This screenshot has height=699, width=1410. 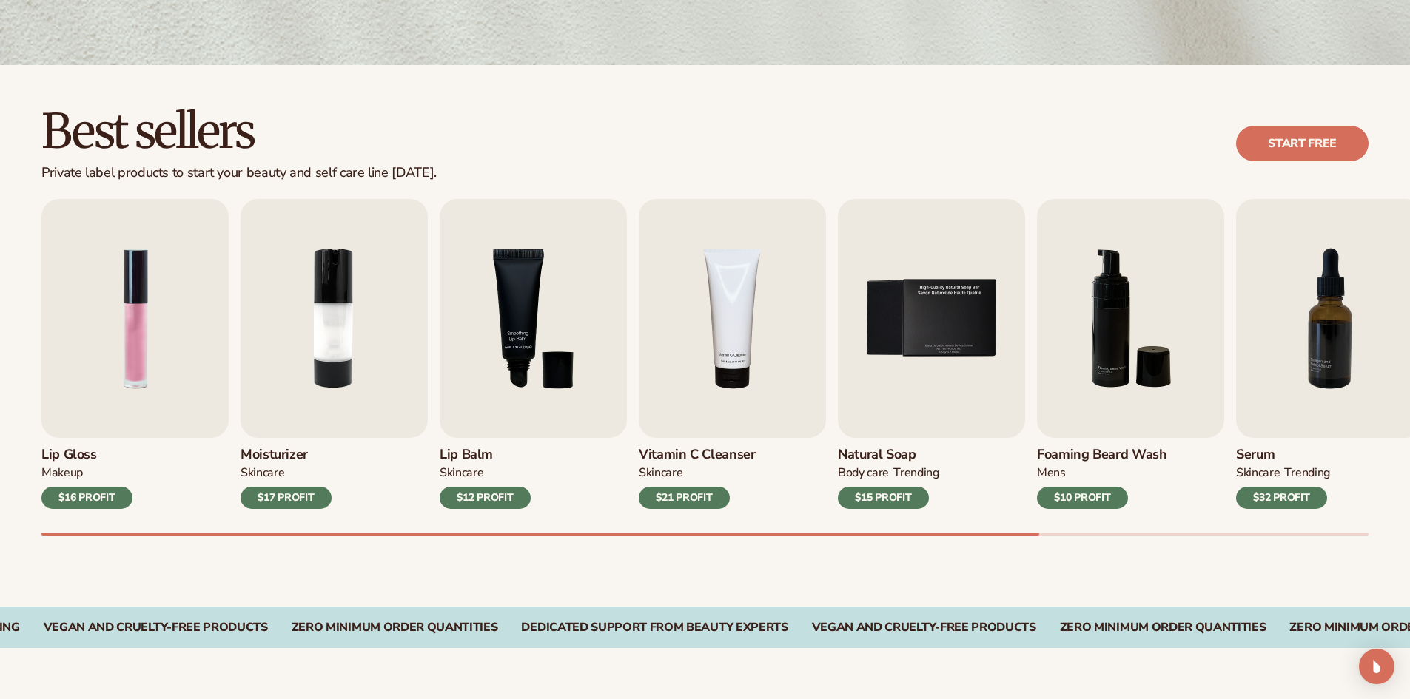 What do you see at coordinates (660, 473) in the screenshot?
I see `div: Skincare` at bounding box center [660, 473].